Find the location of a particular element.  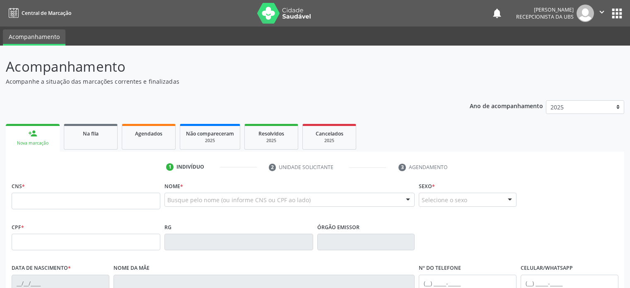

label: Celular/WhatsApp is located at coordinates (547, 268).